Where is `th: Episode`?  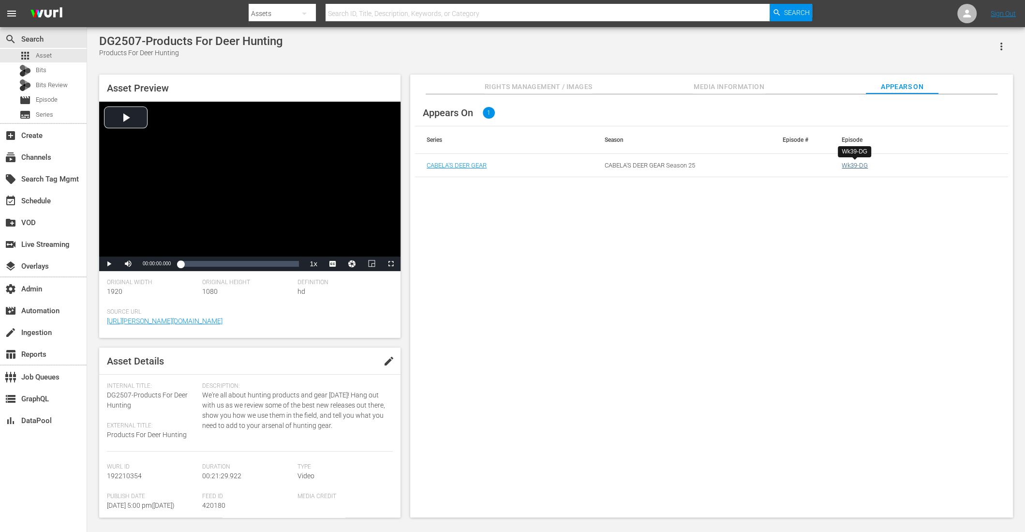 th: Episode is located at coordinates (919, 140).